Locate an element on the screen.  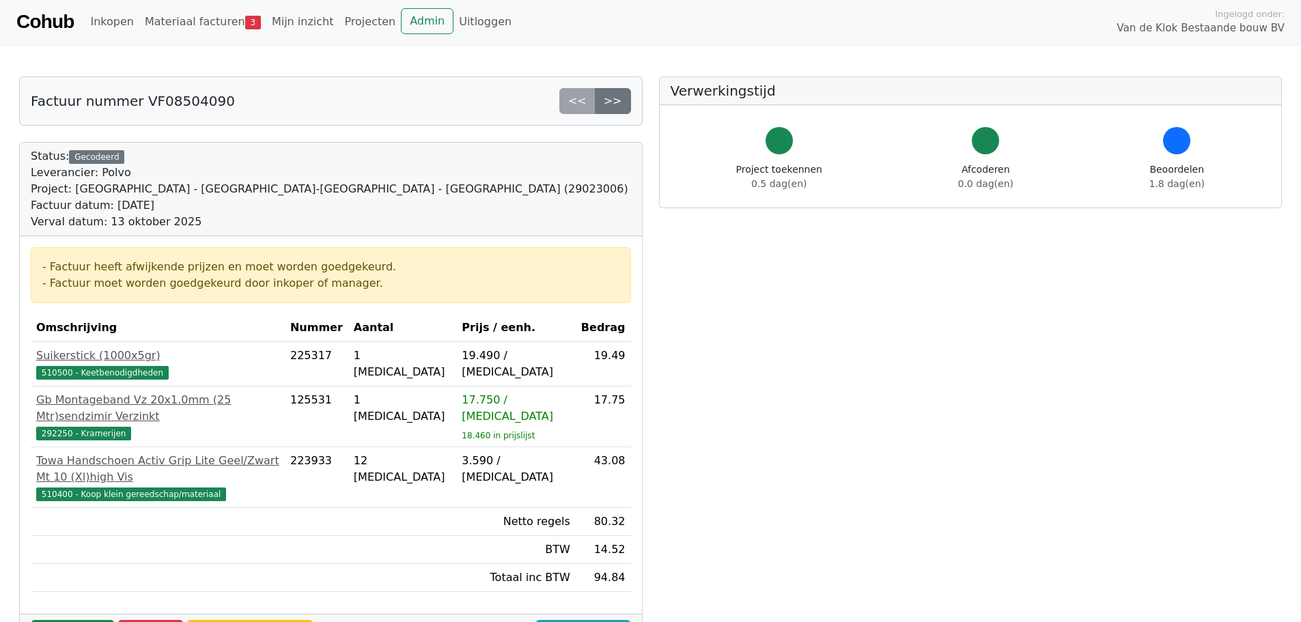
a: Suikerstick (1000x5gr)510500 - Keetbenodigdheden is located at coordinates (158, 364).